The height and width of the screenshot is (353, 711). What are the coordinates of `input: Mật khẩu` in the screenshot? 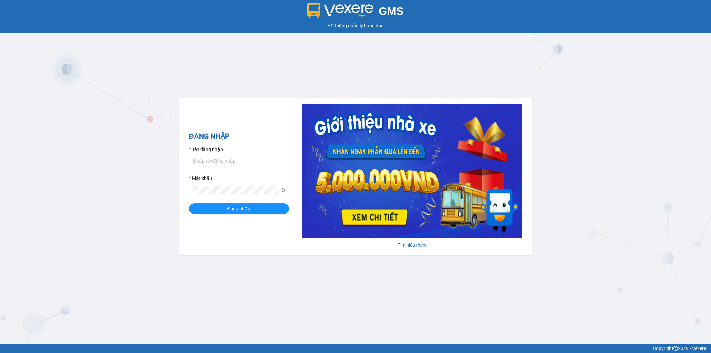 It's located at (236, 190).